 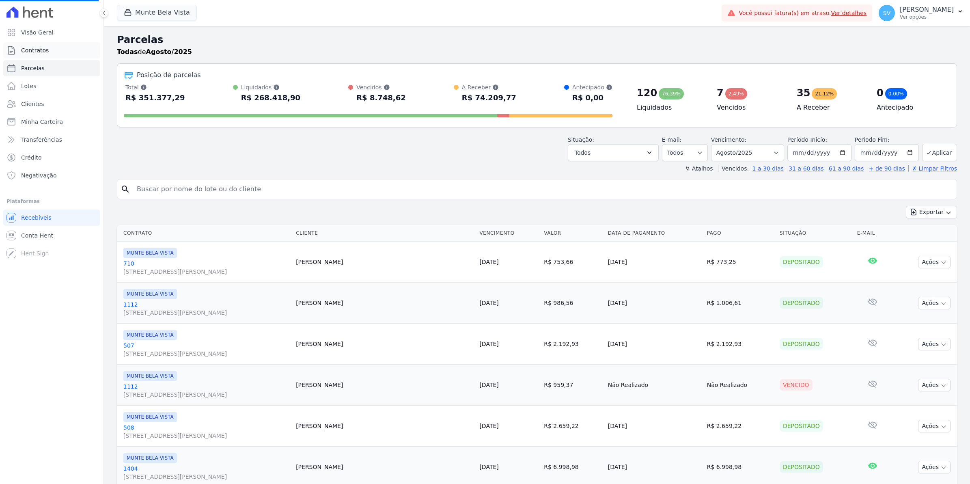 I want to click on span: Negativação, so click(x=39, y=175).